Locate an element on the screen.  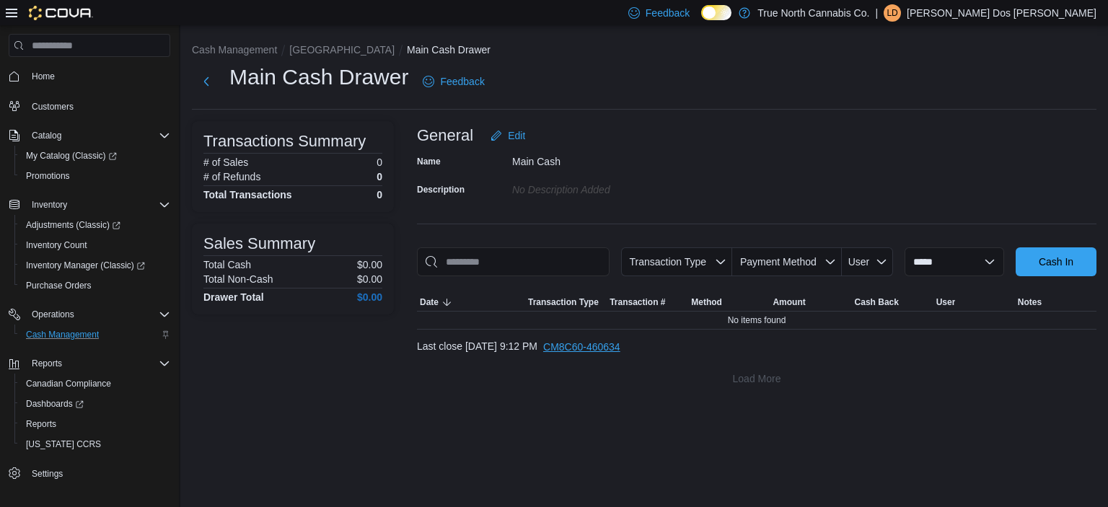
a: Settings is located at coordinates (47, 474).